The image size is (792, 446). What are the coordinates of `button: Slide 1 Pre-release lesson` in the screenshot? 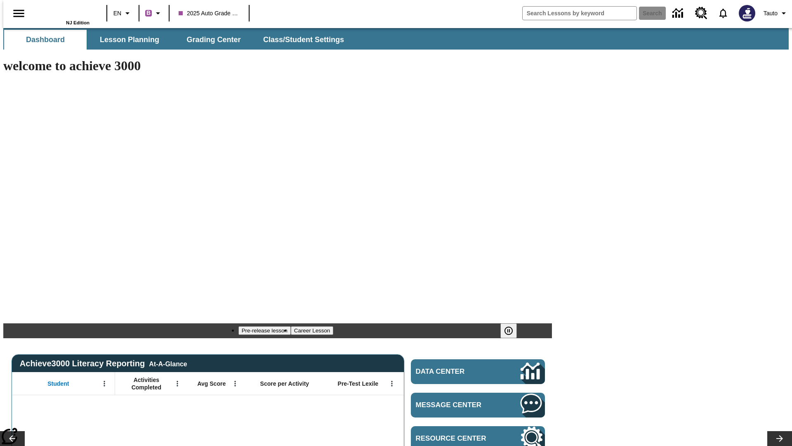 It's located at (265, 330).